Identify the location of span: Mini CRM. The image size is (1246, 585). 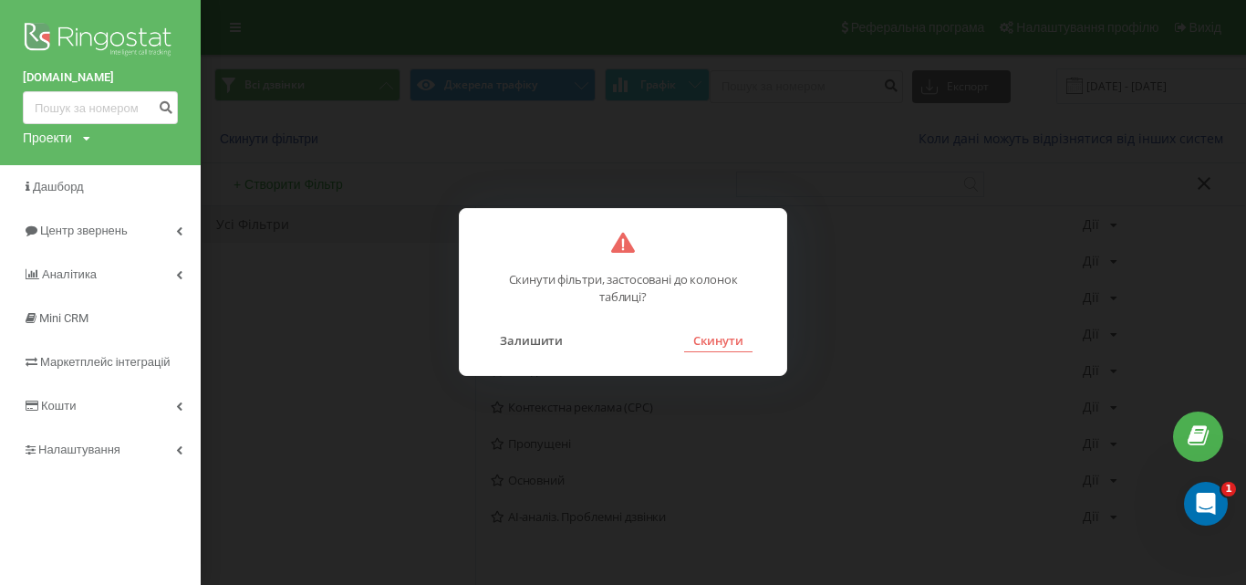
(64, 318).